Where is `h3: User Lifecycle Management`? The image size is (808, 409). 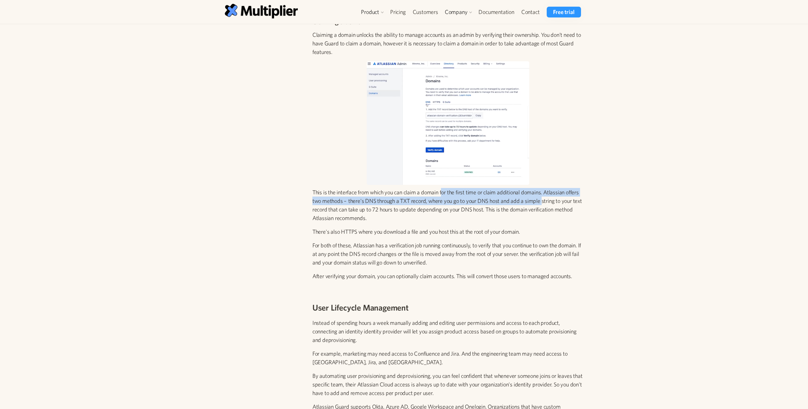 h3: User Lifecycle Management is located at coordinates (448, 307).